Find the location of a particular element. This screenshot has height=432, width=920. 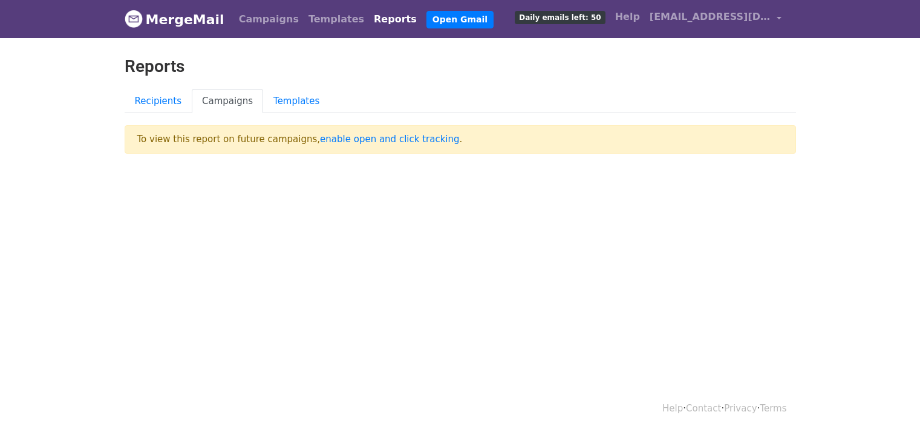

span: Daily emails left: 50 is located at coordinates (560, 18).